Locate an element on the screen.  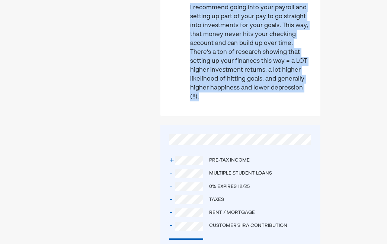
div: Rent / mortgage is located at coordinates (232, 213).